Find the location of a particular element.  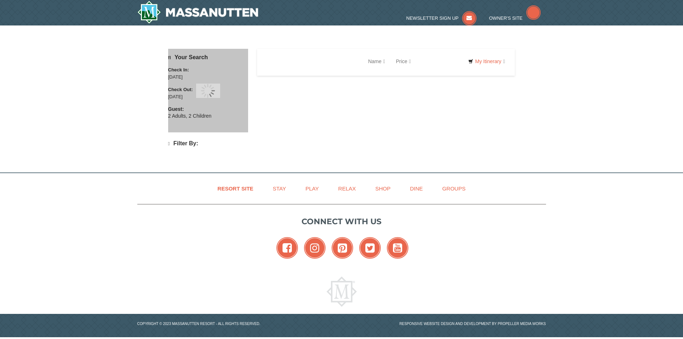

a: My Itinerary is located at coordinates (487, 61).